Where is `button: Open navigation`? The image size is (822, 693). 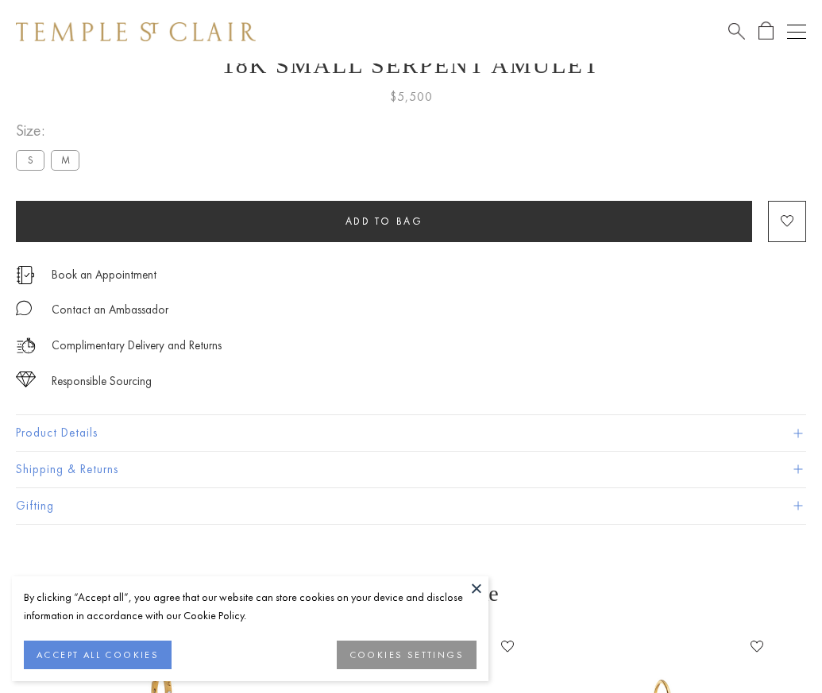
button: Open navigation is located at coordinates (797, 32).